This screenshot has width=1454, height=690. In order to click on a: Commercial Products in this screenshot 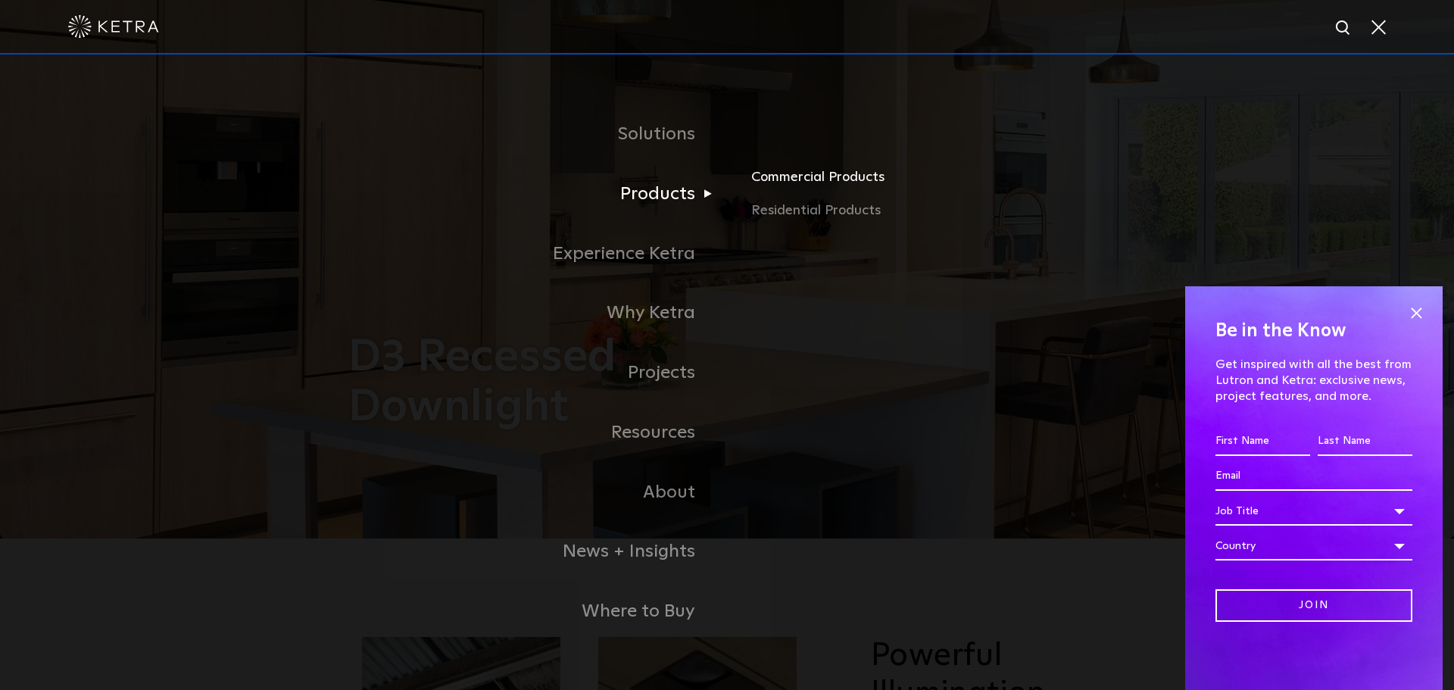, I will do `click(929, 183)`.